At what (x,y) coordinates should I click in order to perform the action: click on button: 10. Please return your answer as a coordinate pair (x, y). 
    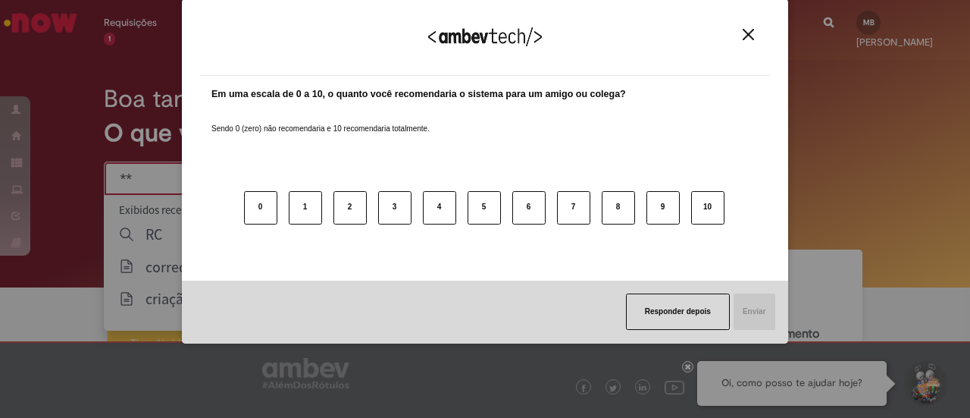
    Looking at the image, I should click on (708, 208).